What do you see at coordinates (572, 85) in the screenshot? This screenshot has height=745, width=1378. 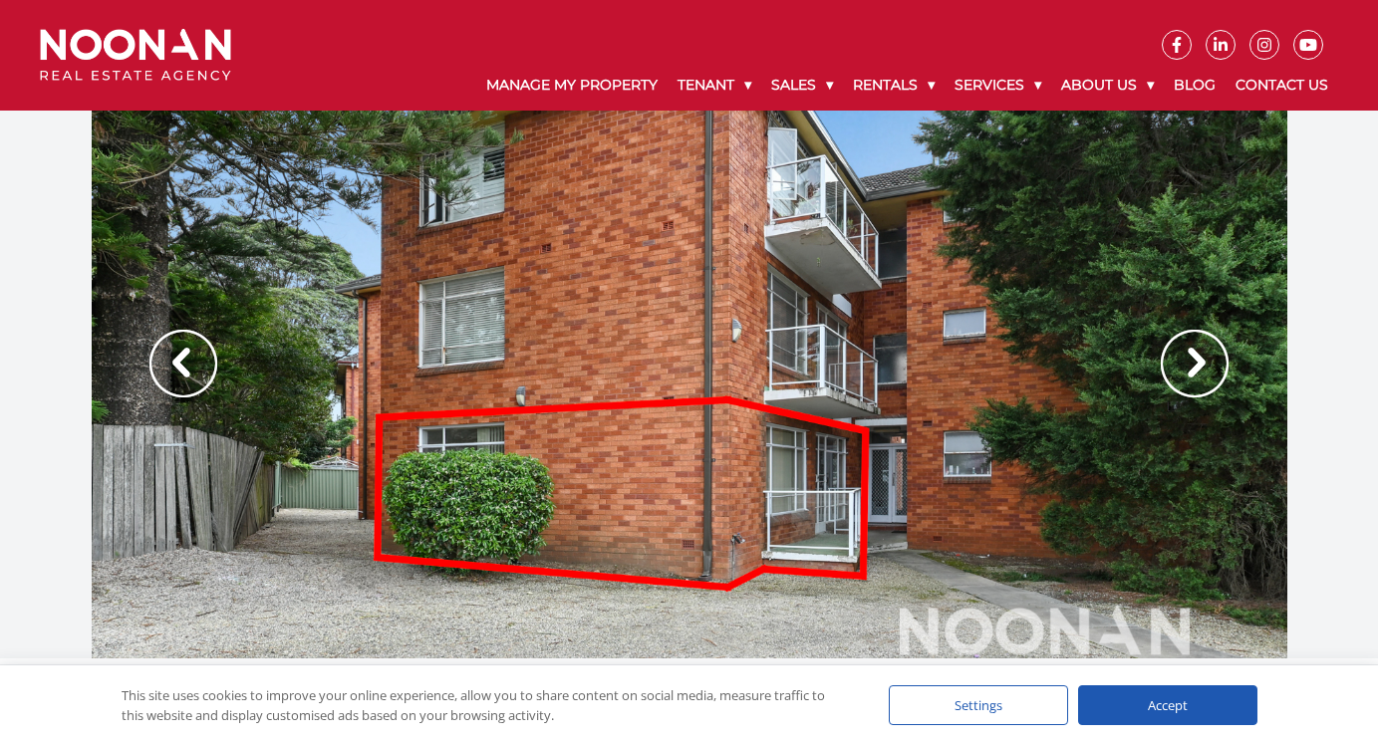 I see `a: Manage My Property` at bounding box center [572, 85].